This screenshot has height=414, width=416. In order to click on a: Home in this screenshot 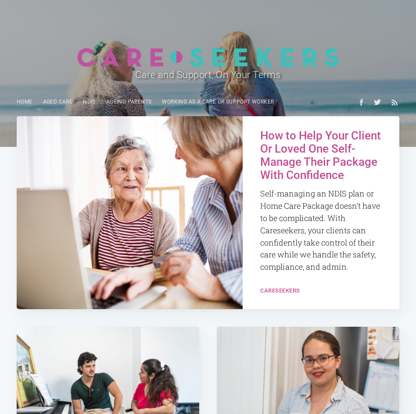, I will do `click(25, 102)`.